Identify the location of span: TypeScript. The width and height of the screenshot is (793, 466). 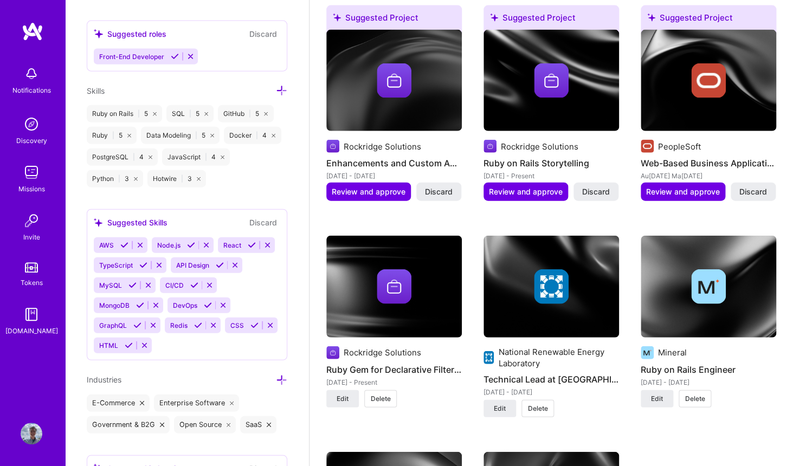
(116, 265).